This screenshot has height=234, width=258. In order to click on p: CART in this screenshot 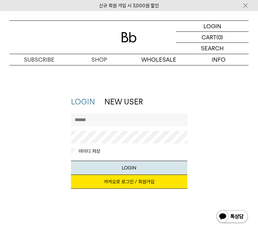, I will do `click(209, 37)`.